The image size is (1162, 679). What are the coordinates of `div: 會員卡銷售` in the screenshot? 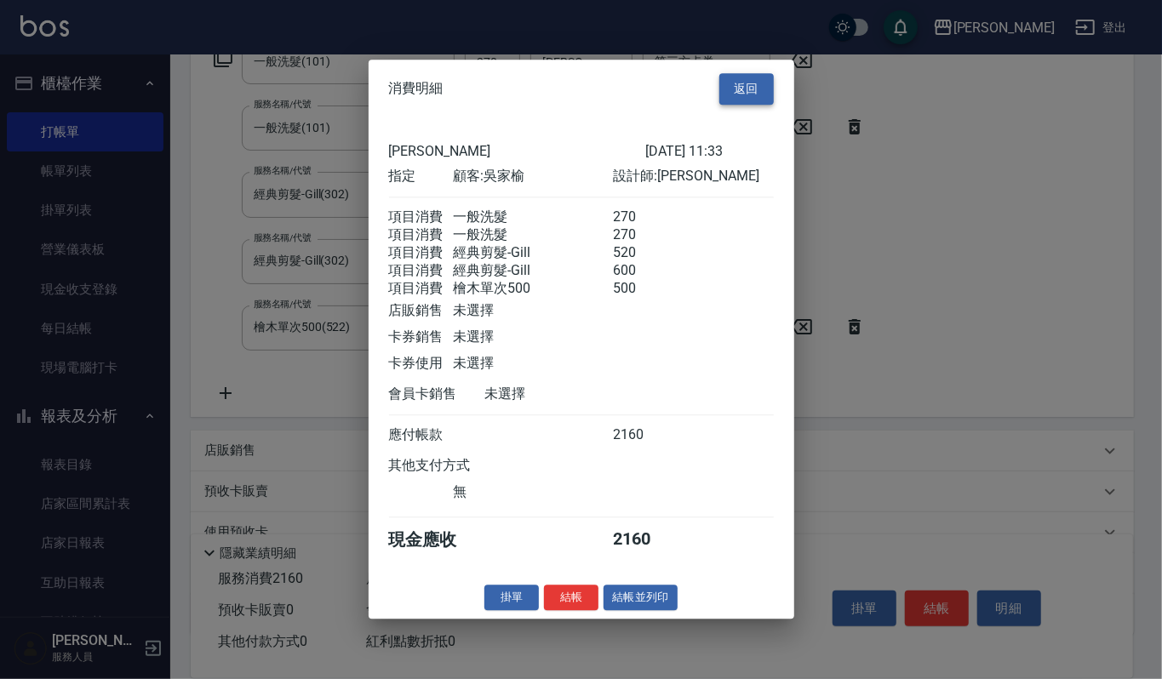 It's located at (437, 394).